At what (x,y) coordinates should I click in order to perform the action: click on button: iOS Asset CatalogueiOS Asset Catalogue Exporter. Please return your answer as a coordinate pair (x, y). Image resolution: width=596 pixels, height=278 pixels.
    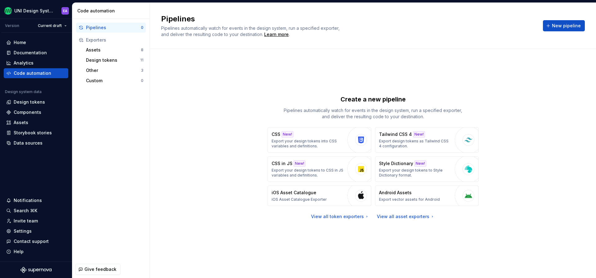
    Looking at the image, I should click on (320, 196).